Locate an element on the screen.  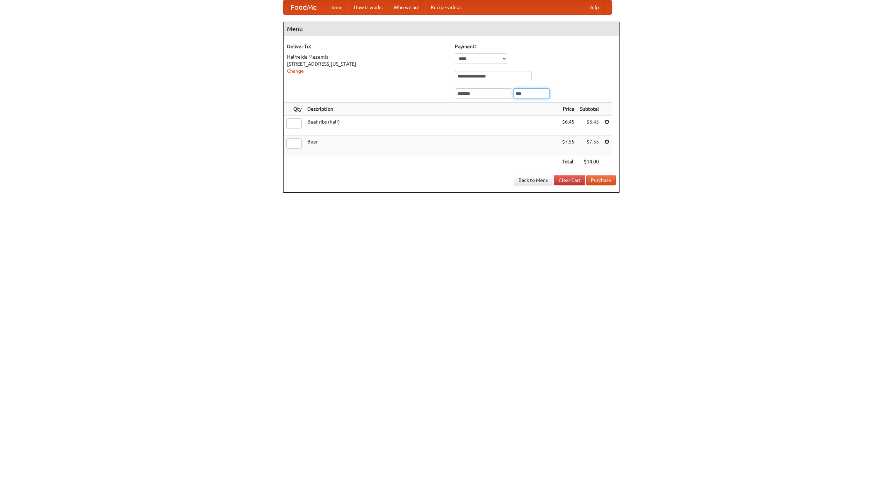
th: Subtotal is located at coordinates (589, 109).